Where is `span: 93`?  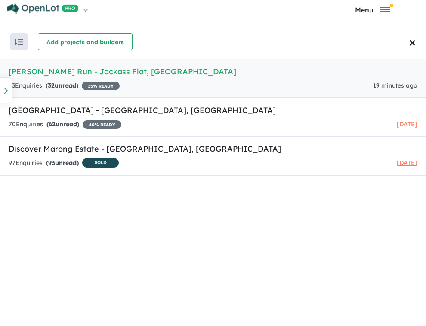 span: 93 is located at coordinates (52, 163).